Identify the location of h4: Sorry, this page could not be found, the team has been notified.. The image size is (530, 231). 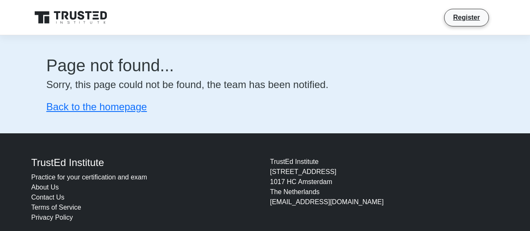
(265, 85).